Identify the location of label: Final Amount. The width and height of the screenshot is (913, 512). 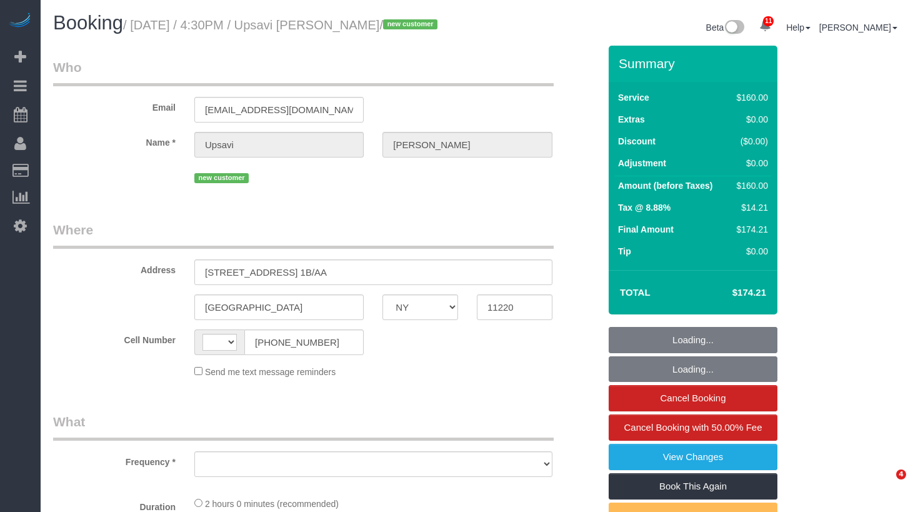
(646, 229).